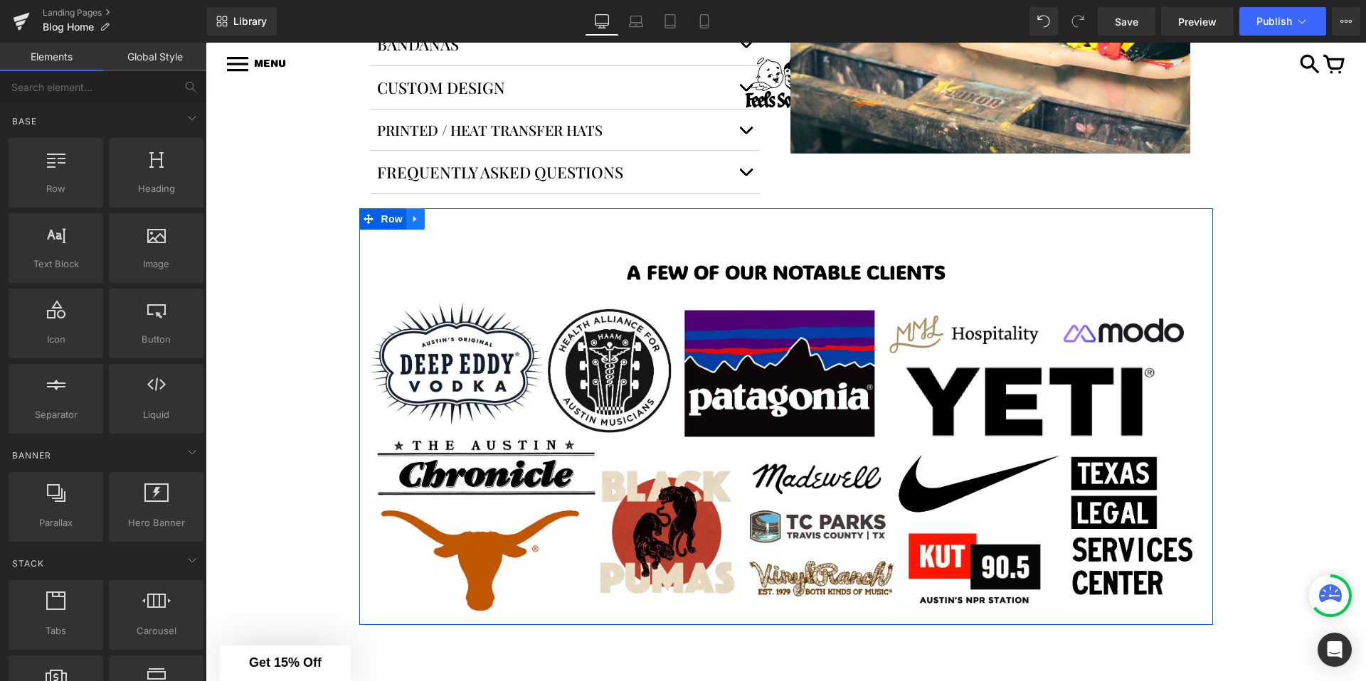 This screenshot has width=1366, height=681. I want to click on a: PRINTED / HEAT TRANSFER HATS, so click(287, 87).